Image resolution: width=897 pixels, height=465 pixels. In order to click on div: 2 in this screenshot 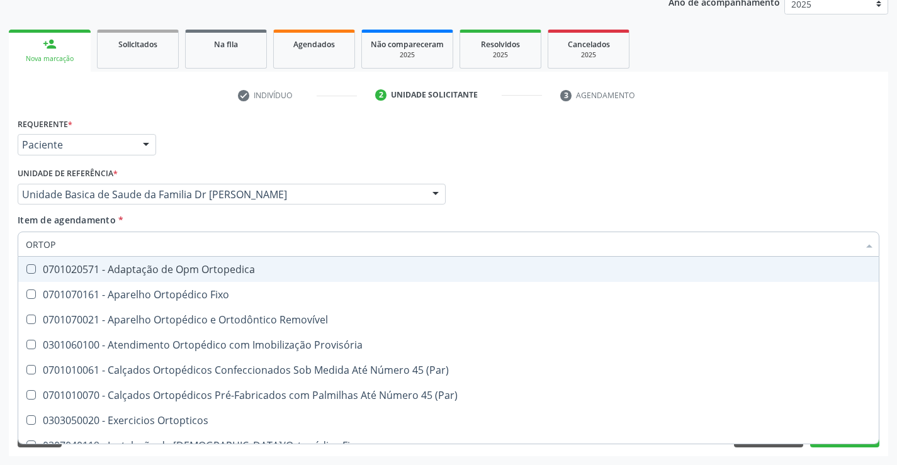, I will do `click(381, 95)`.